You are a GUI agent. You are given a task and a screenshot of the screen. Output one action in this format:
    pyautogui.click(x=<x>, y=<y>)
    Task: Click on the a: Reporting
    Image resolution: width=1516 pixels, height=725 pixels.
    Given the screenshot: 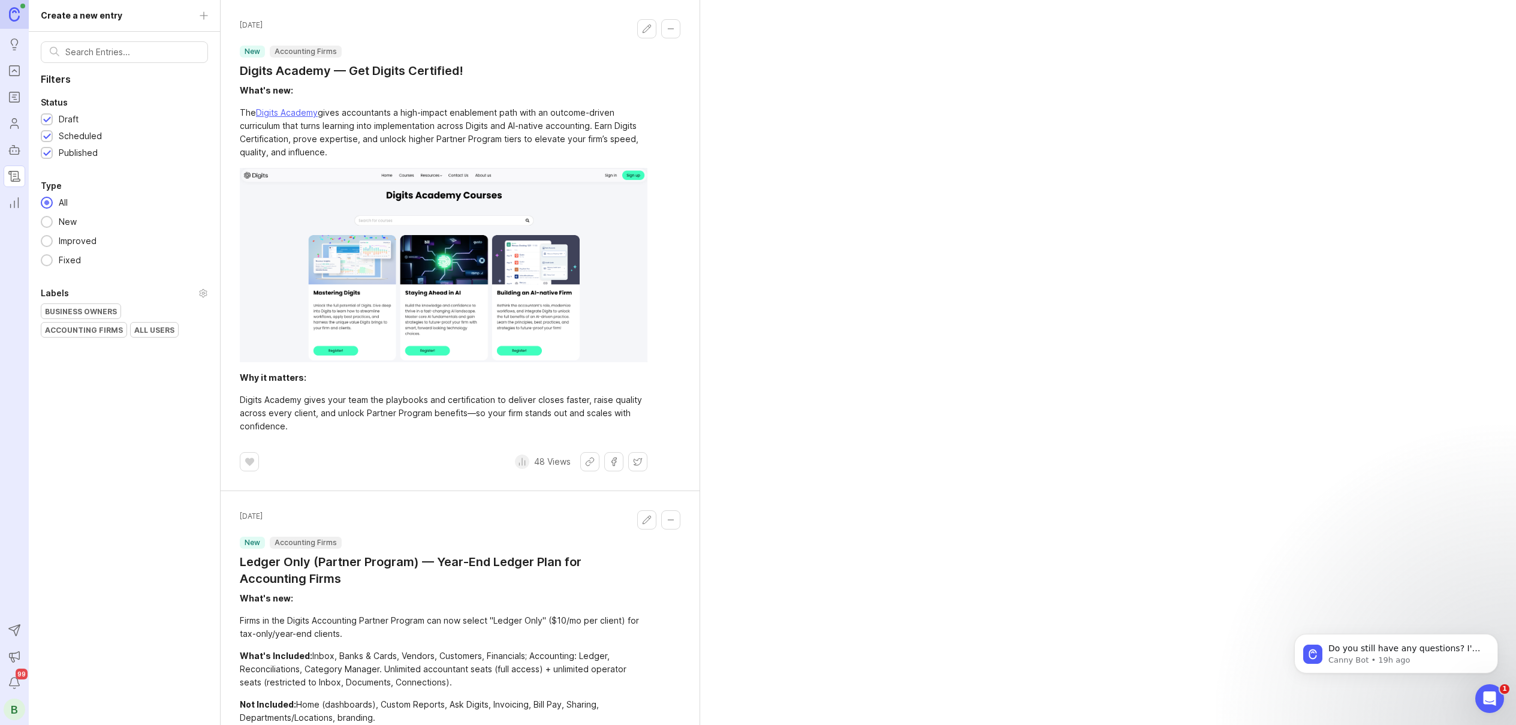 What is the action you would take?
    pyautogui.click(x=14, y=203)
    